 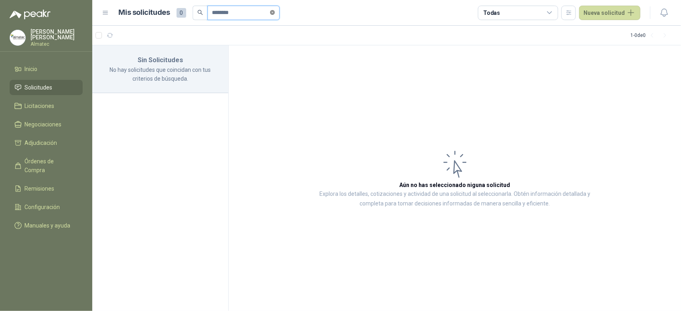 What do you see at coordinates (43, 207) in the screenshot?
I see `span: Configuración` at bounding box center [43, 207].